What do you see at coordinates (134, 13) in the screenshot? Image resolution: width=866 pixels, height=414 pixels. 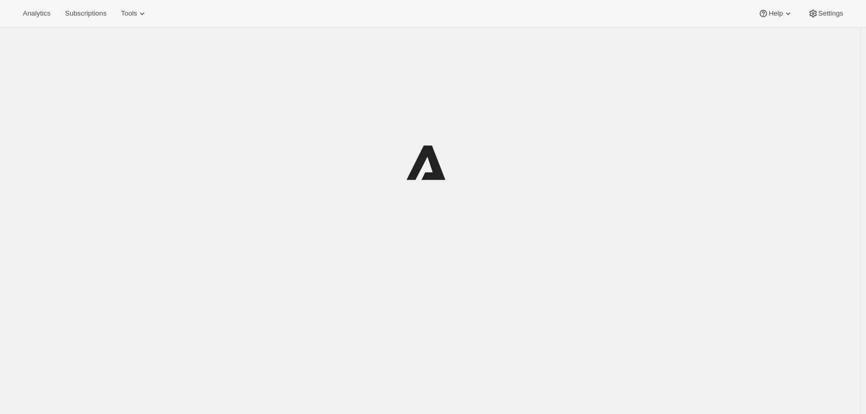 I see `button: Tools` at bounding box center [134, 13].